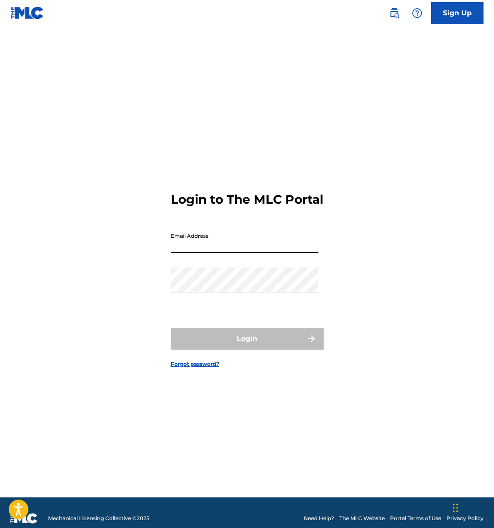 This screenshot has width=494, height=528. Describe the element at coordinates (247, 199) in the screenshot. I see `h3: Login to The MLC Portal` at that location.